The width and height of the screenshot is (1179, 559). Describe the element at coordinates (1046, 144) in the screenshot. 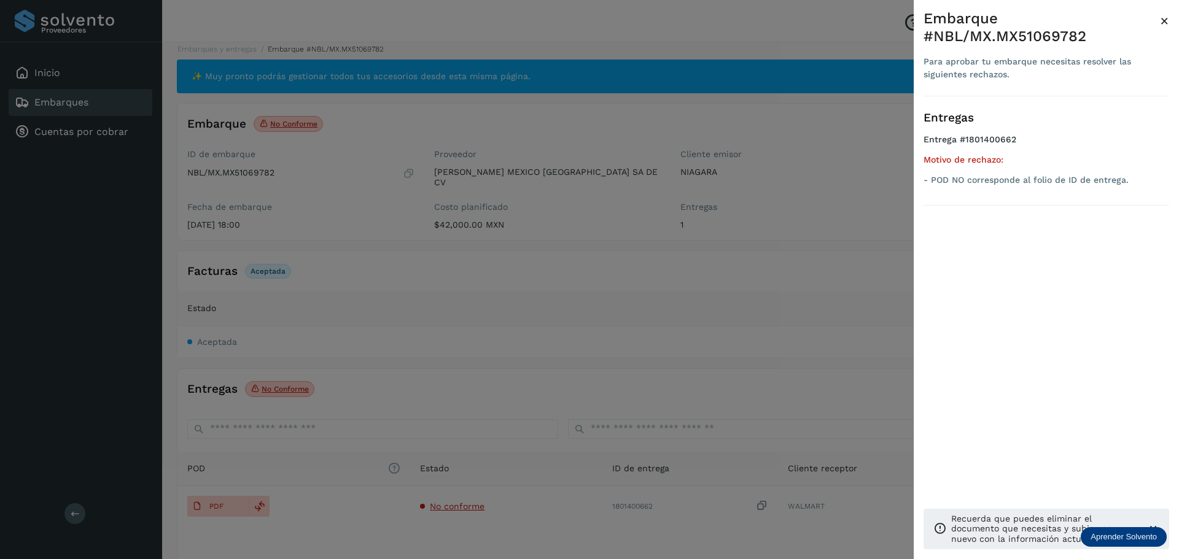

I see `h4: Entrega #1801400662` at that location.